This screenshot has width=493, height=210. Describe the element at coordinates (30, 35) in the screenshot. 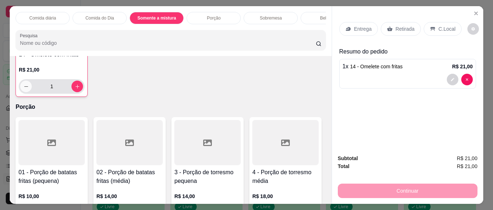

I see `label: Pesquisa` at that location.